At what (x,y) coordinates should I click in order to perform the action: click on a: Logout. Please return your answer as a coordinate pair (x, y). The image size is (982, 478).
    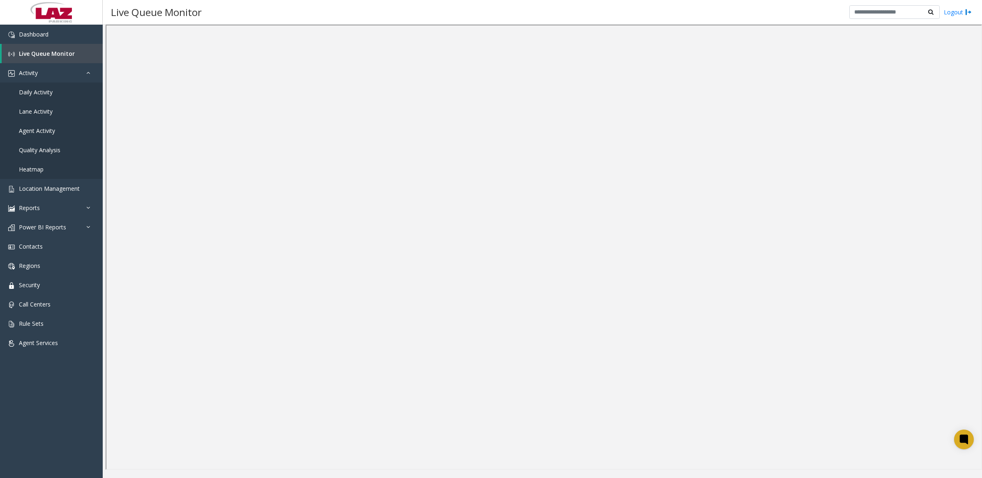
    Looking at the image, I should click on (957, 12).